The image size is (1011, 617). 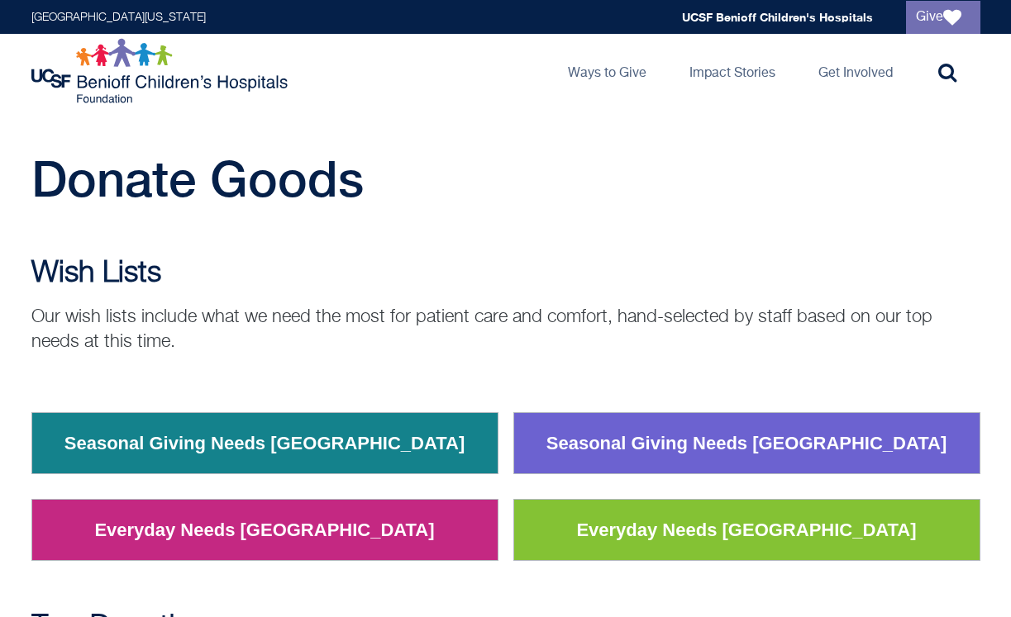 What do you see at coordinates (198, 179) in the screenshot?
I see `span: Donate Goods` at bounding box center [198, 179].